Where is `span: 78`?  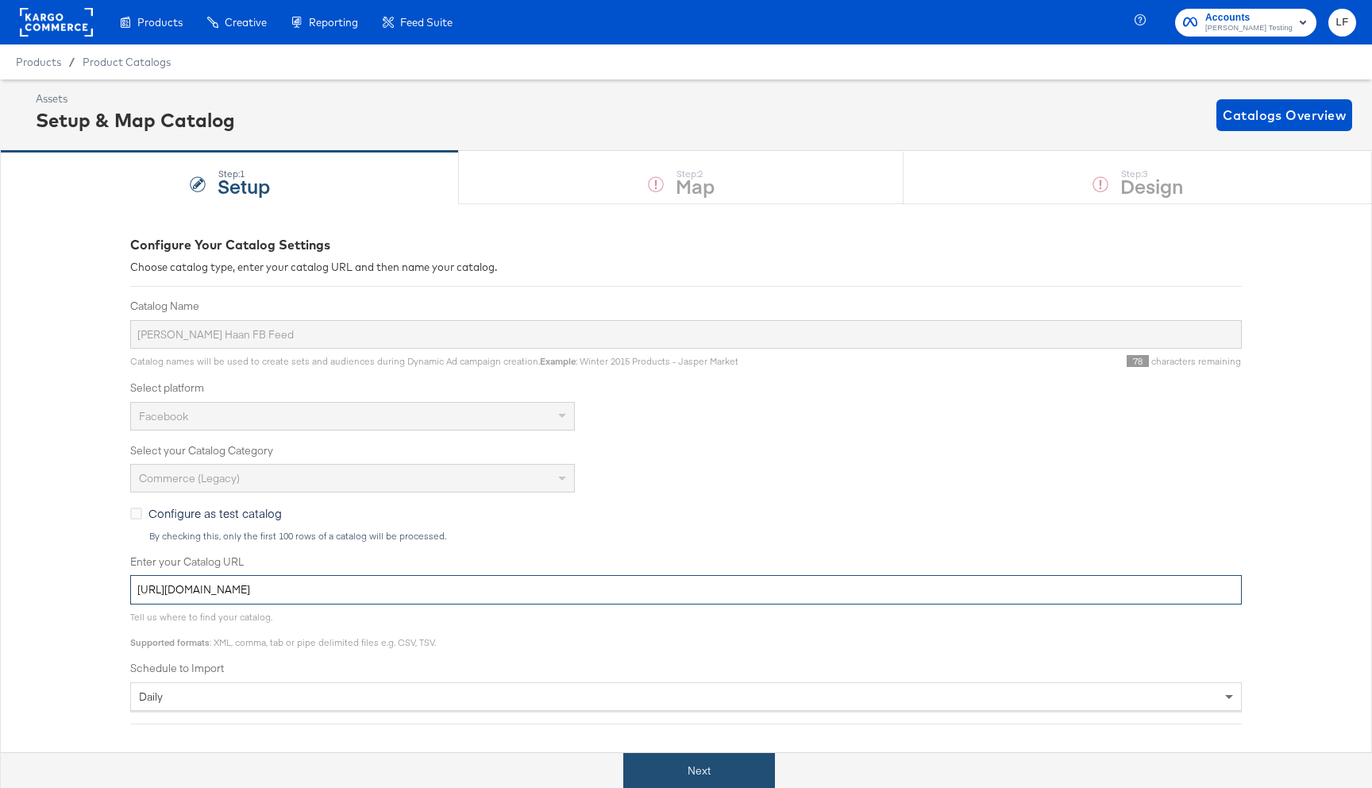 span: 78 is located at coordinates (1138, 360).